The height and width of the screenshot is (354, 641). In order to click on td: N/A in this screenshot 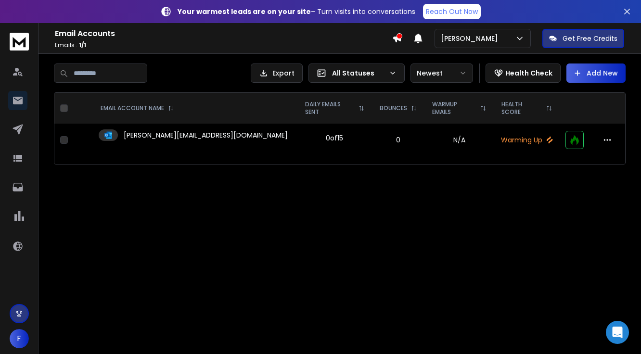, I will do `click(459, 140)`.